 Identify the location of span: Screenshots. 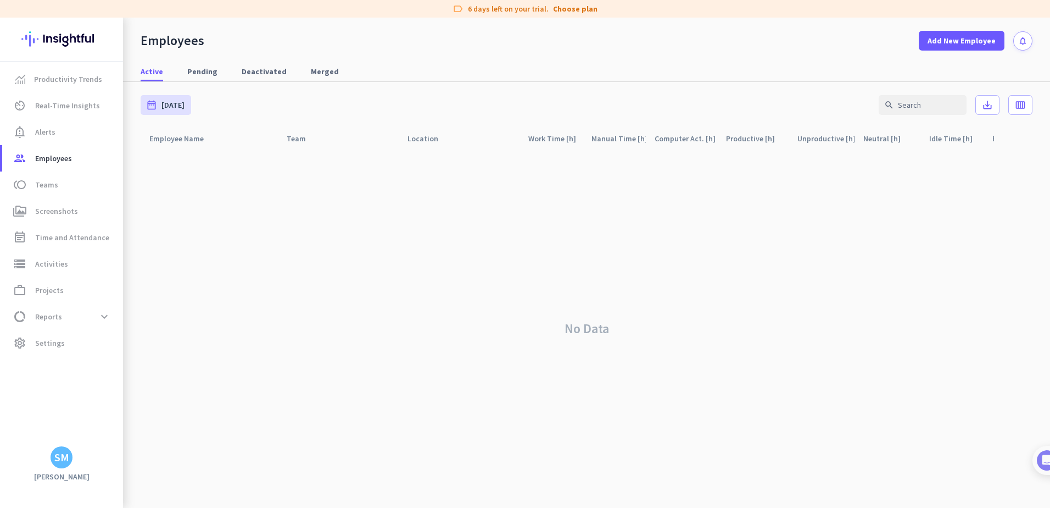
(57, 211).